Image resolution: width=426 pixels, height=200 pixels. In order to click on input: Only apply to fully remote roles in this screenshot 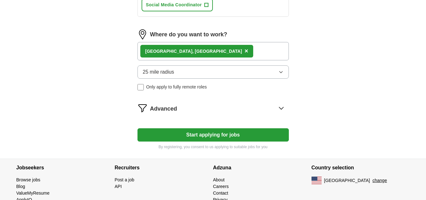, I will do `click(141, 87)`.